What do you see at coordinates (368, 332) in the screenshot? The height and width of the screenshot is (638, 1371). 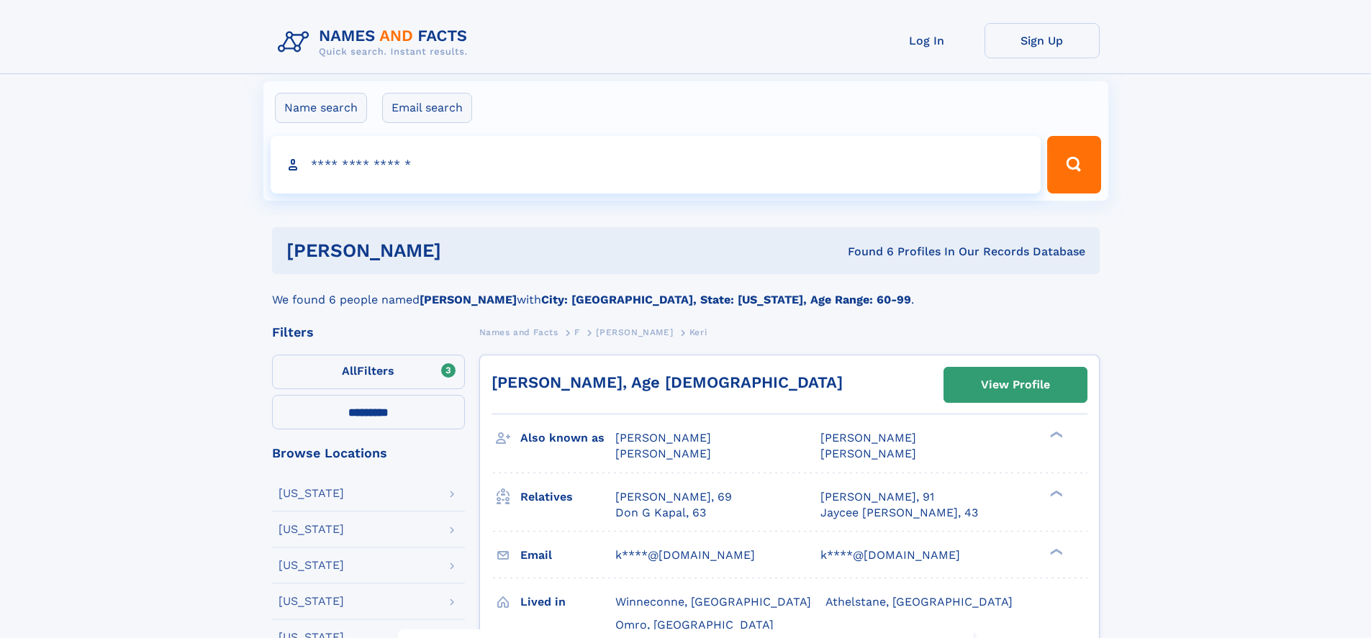 I see `div: Filters` at bounding box center [368, 332].